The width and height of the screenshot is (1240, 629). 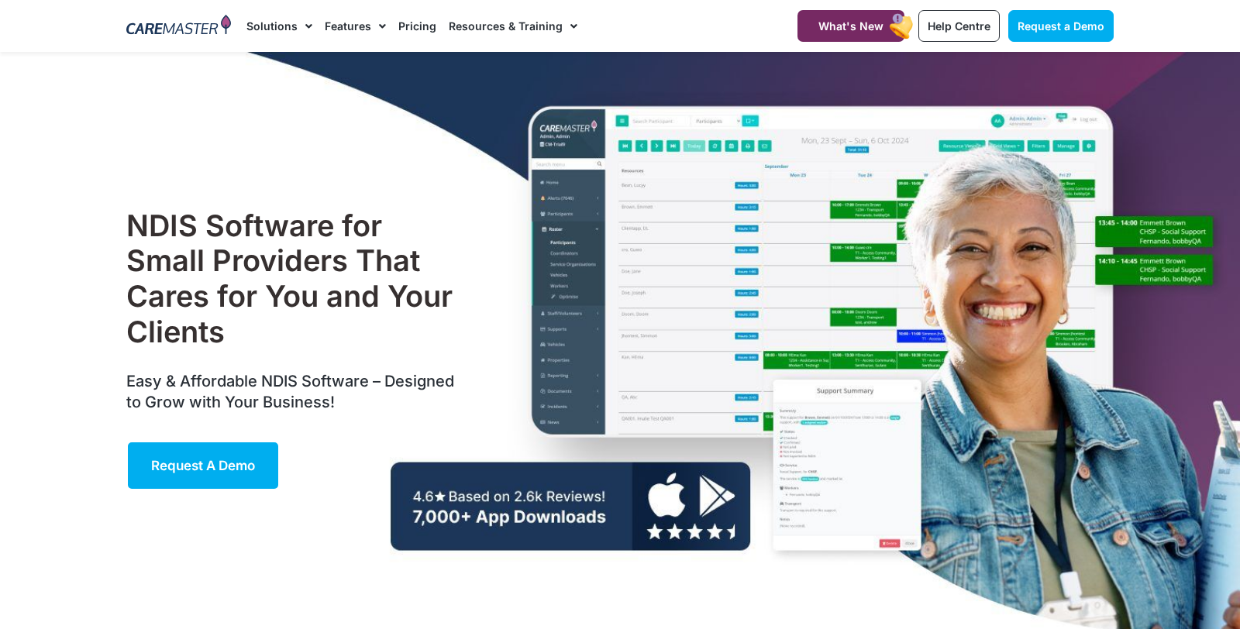 I want to click on span: Easy & Affordable NDIS Software – Designed to Grow with Your Business!, so click(x=290, y=391).